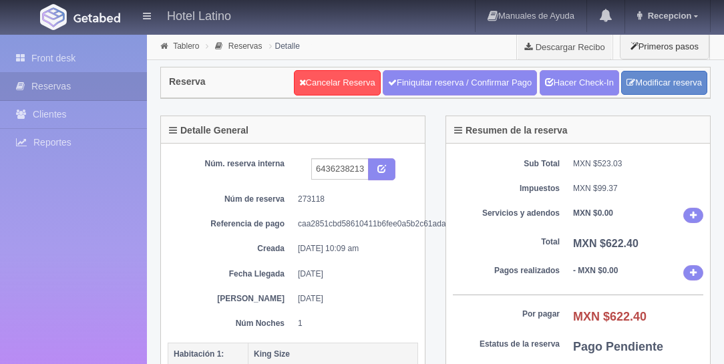  I want to click on li: Detalle, so click(285, 45).